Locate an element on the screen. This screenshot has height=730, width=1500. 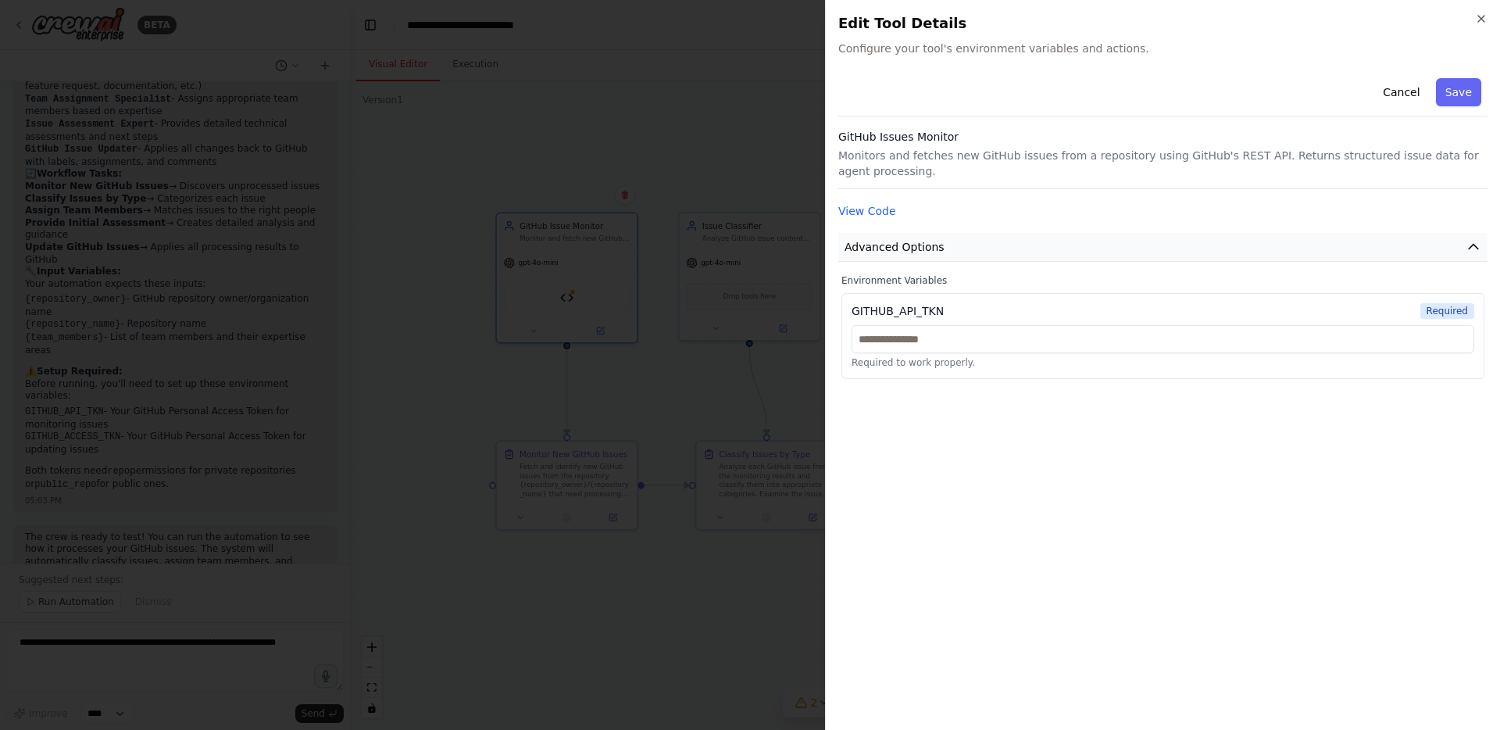
button: Cancel is located at coordinates (1401, 92).